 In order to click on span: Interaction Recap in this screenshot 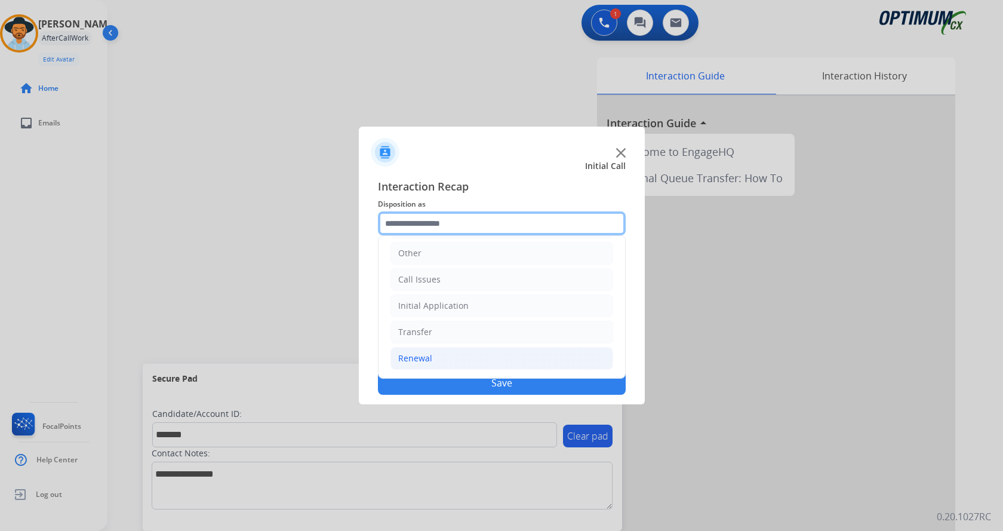, I will do `click(501, 187)`.